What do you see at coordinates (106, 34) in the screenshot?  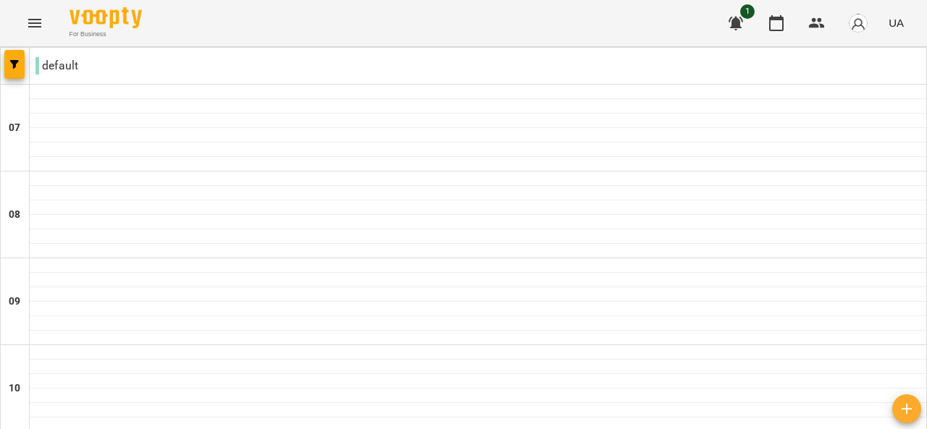 I see `span: For Business` at bounding box center [106, 34].